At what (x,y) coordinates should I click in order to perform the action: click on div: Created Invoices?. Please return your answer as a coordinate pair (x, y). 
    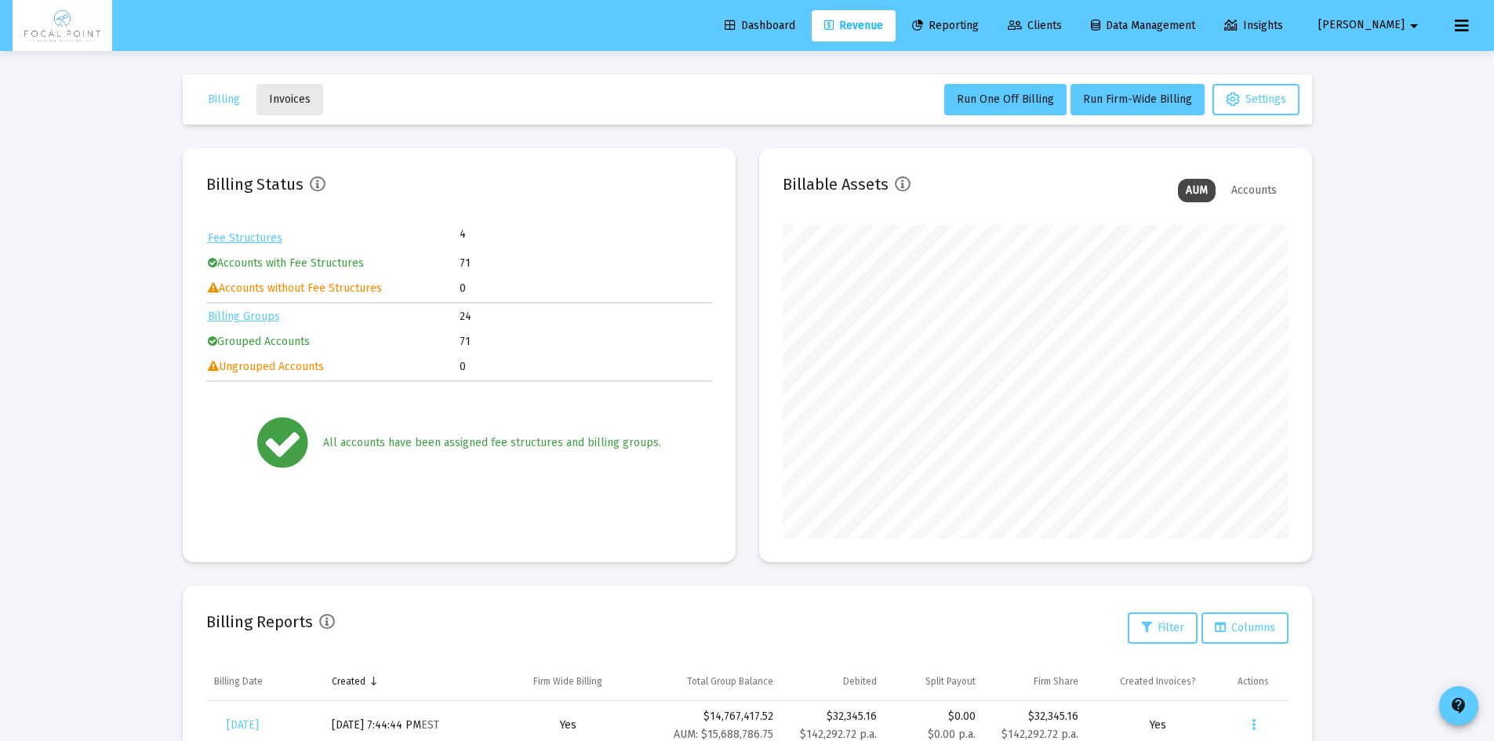
    Looking at the image, I should click on (1158, 682).